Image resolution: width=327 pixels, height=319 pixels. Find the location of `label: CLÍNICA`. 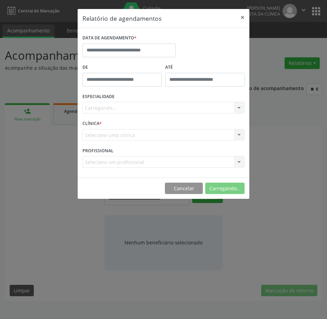

label: CLÍNICA is located at coordinates (92, 124).